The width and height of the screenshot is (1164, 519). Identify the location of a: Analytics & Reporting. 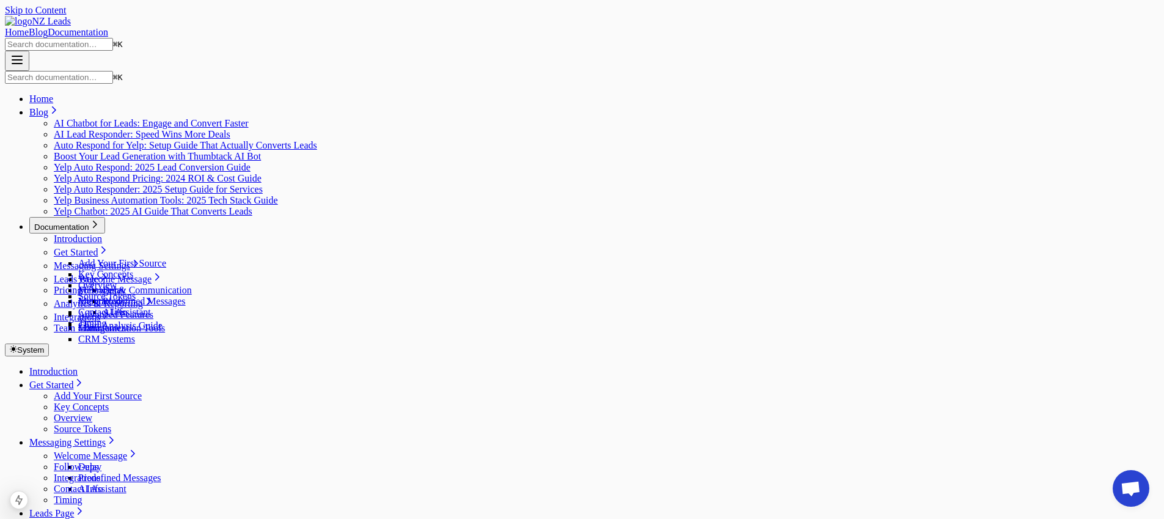
(104, 303).